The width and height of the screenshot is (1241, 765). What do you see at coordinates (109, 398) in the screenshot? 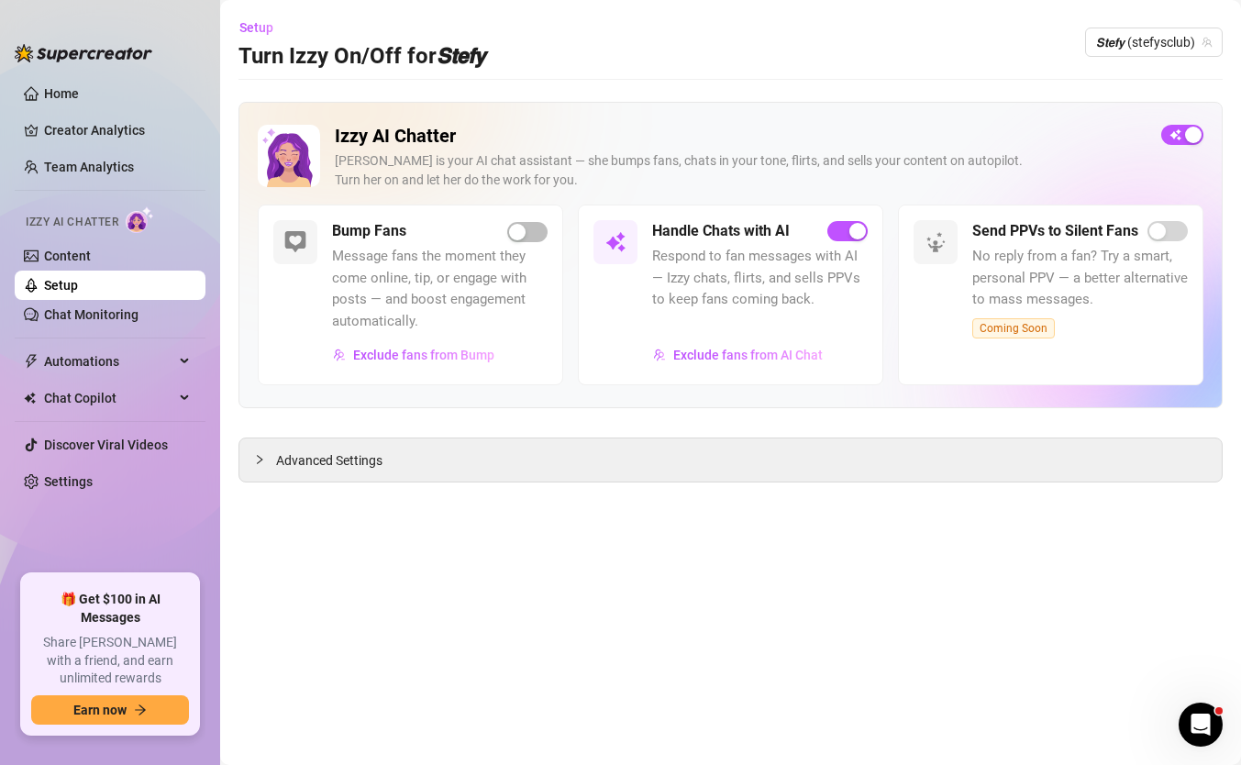
I see `span: Chat Copilot` at bounding box center [109, 398].